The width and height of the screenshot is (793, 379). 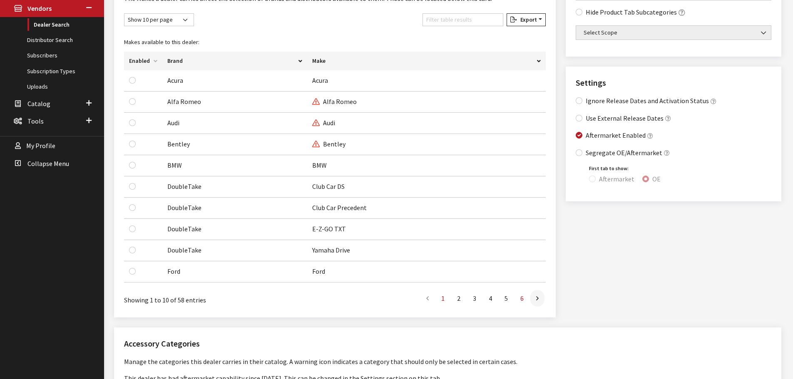 What do you see at coordinates (426, 61) in the screenshot?
I see `th: Make: activate to sort column ascending` at bounding box center [426, 61].